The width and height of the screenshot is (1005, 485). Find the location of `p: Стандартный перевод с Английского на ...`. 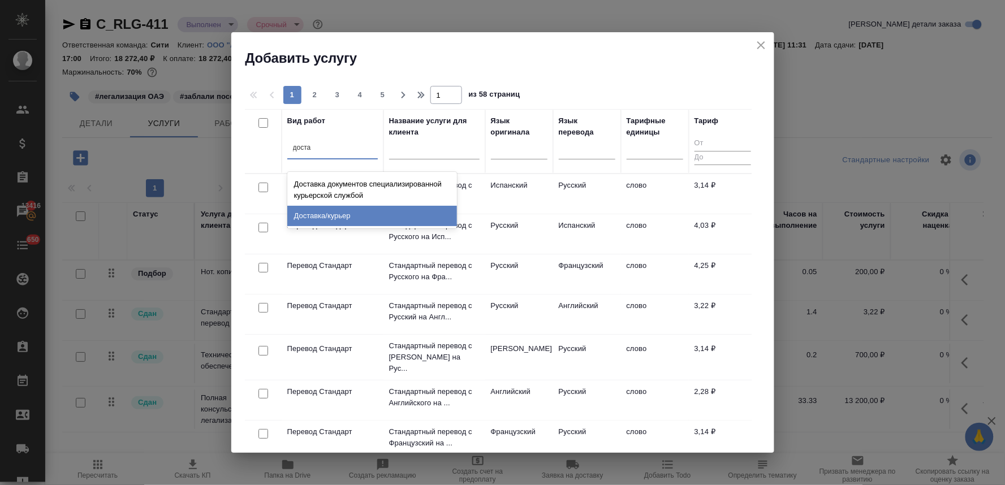

p: Стандартный перевод с Английского на ... is located at coordinates (435, 398).